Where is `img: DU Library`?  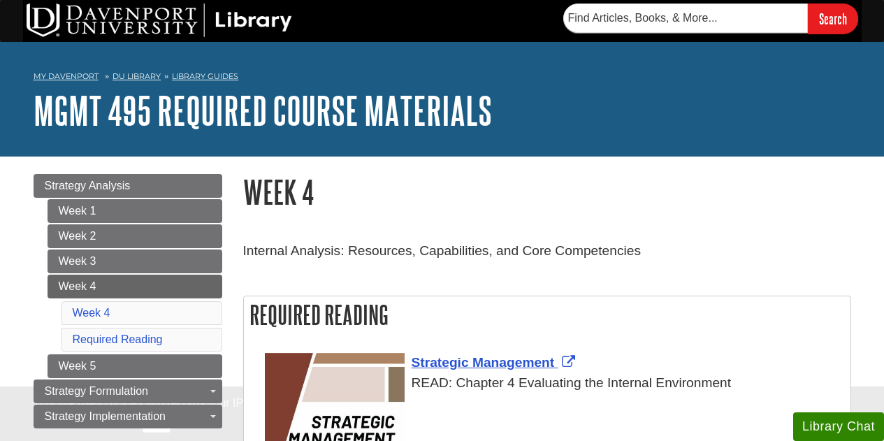
img: DU Library is located at coordinates (159, 20).